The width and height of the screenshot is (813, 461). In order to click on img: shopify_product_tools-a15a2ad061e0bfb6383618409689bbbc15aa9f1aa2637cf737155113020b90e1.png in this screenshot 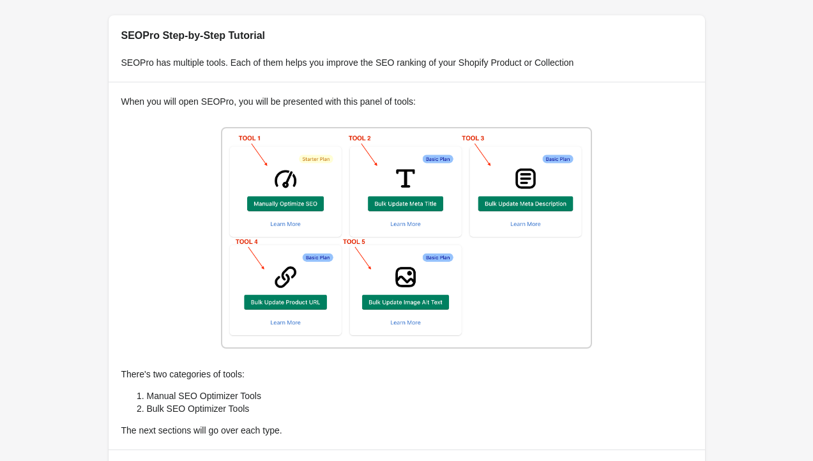, I will do `click(406, 236)`.